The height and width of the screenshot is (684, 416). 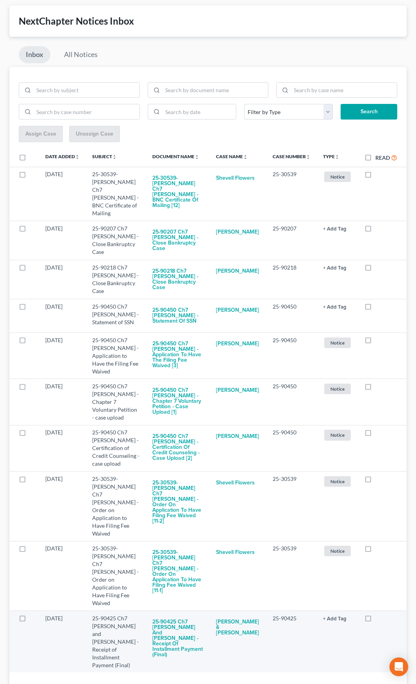 What do you see at coordinates (292, 240) in the screenshot?
I see `td: 25-90207` at bounding box center [292, 240].